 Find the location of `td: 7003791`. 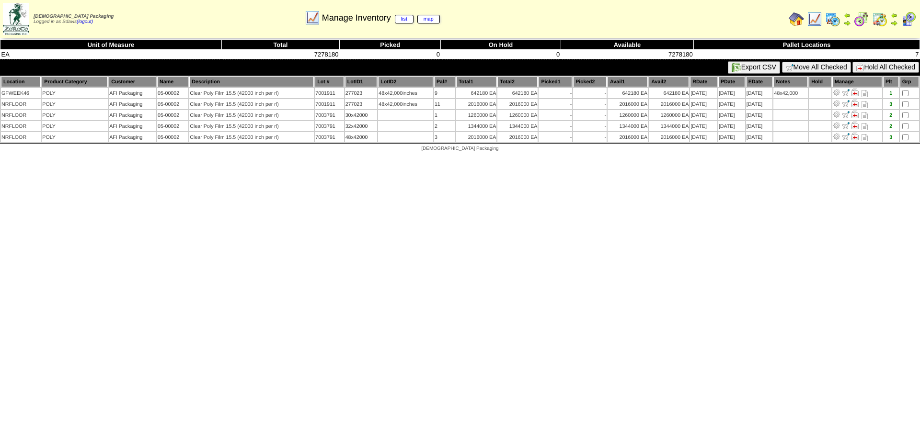

td: 7003791 is located at coordinates (329, 126).